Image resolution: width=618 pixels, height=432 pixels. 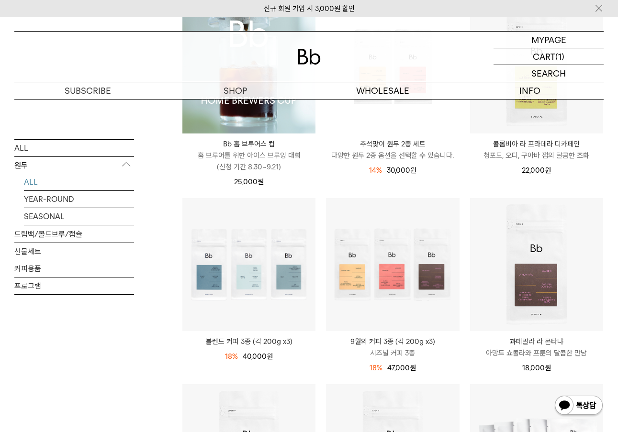 What do you see at coordinates (309, 9) in the screenshot?
I see `a: 신규 회원 가입 시 3,000원 할인` at bounding box center [309, 9].